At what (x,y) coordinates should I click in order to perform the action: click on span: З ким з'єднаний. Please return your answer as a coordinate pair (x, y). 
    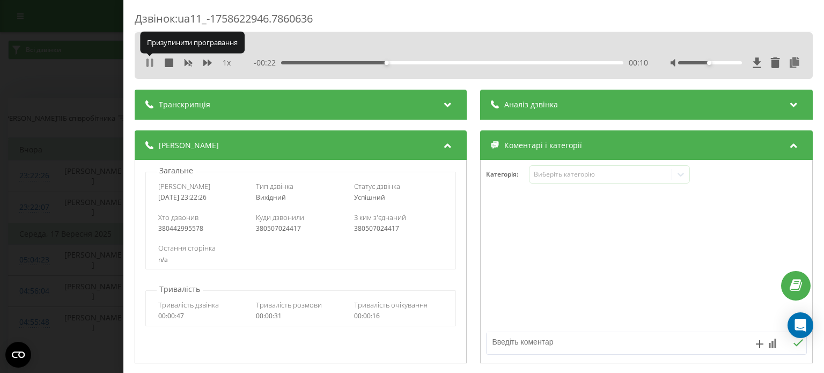
    Looking at the image, I should click on (380, 217).